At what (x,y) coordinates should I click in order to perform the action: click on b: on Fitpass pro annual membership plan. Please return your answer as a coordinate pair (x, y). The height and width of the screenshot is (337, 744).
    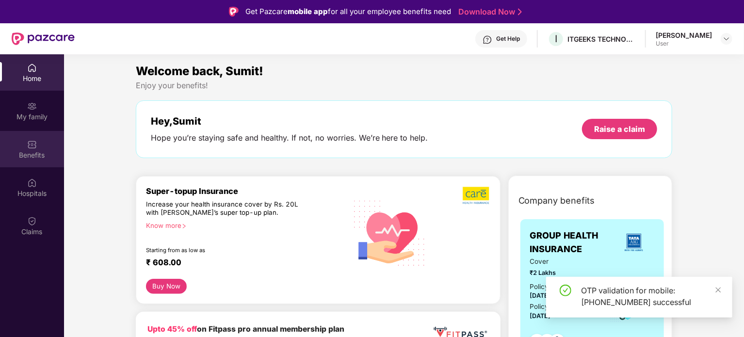
    Looking at the image, I should click on (246, 329).